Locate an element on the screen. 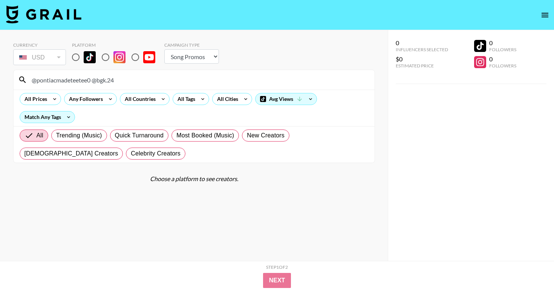 The height and width of the screenshot is (291, 554). button: Next is located at coordinates (277, 281).